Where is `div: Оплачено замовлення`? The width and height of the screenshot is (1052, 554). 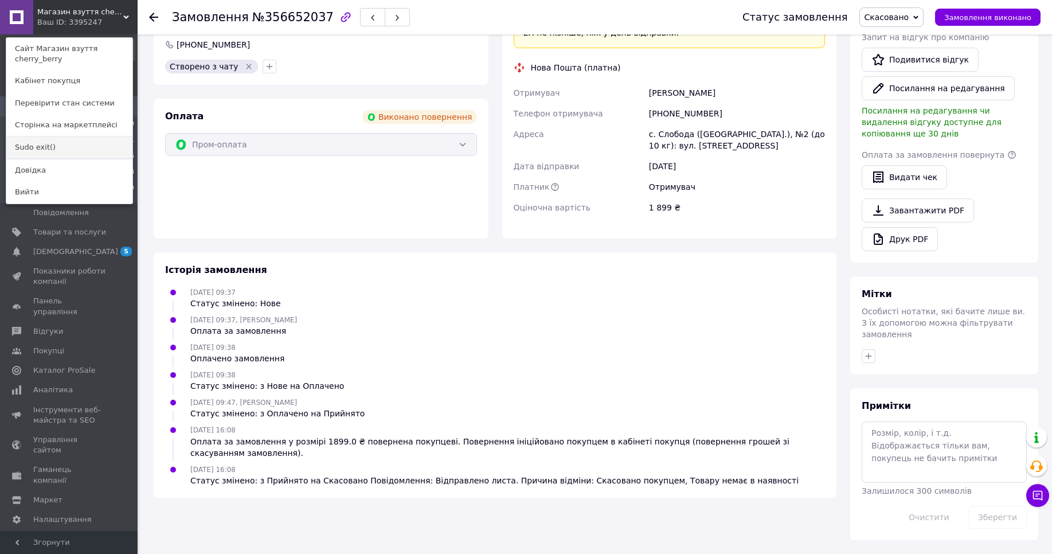
div: Оплачено замовлення is located at coordinates (237, 358).